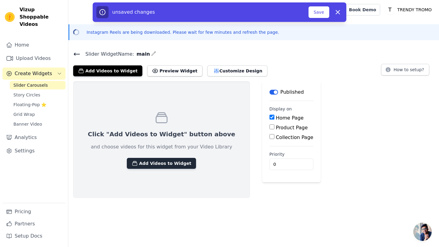  Describe the element at coordinates (319, 12) in the screenshot. I see `button: Save` at that location.